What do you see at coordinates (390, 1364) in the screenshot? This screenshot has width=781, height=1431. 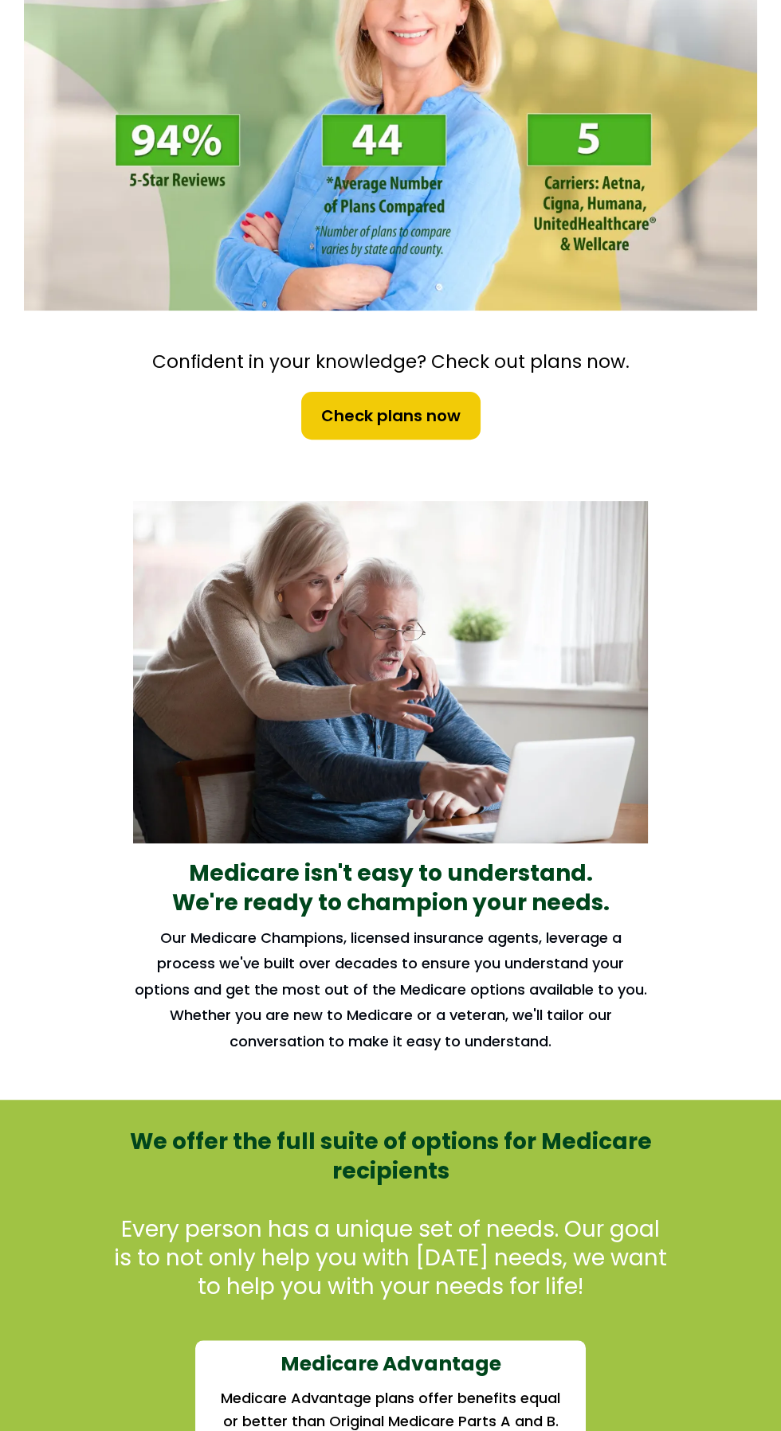 I see `strong: Medicare Advantage` at bounding box center [390, 1364].